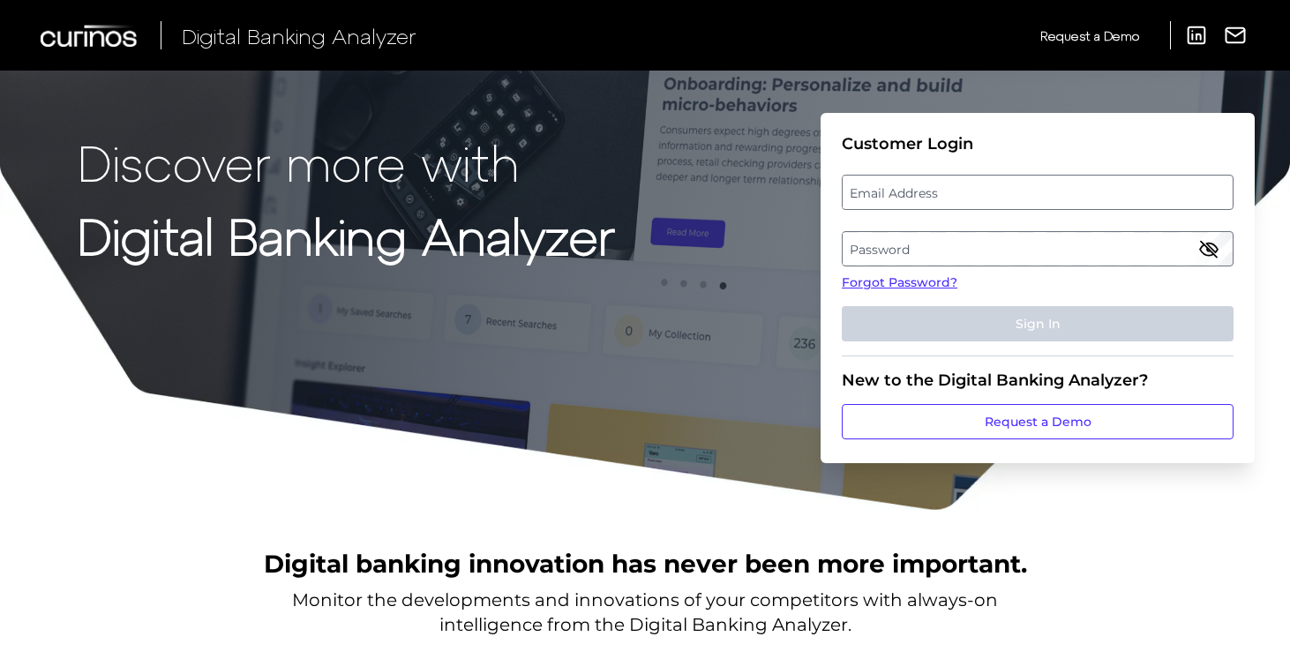  I want to click on div: New to the Digital Banking Analyzer?, so click(1038, 380).